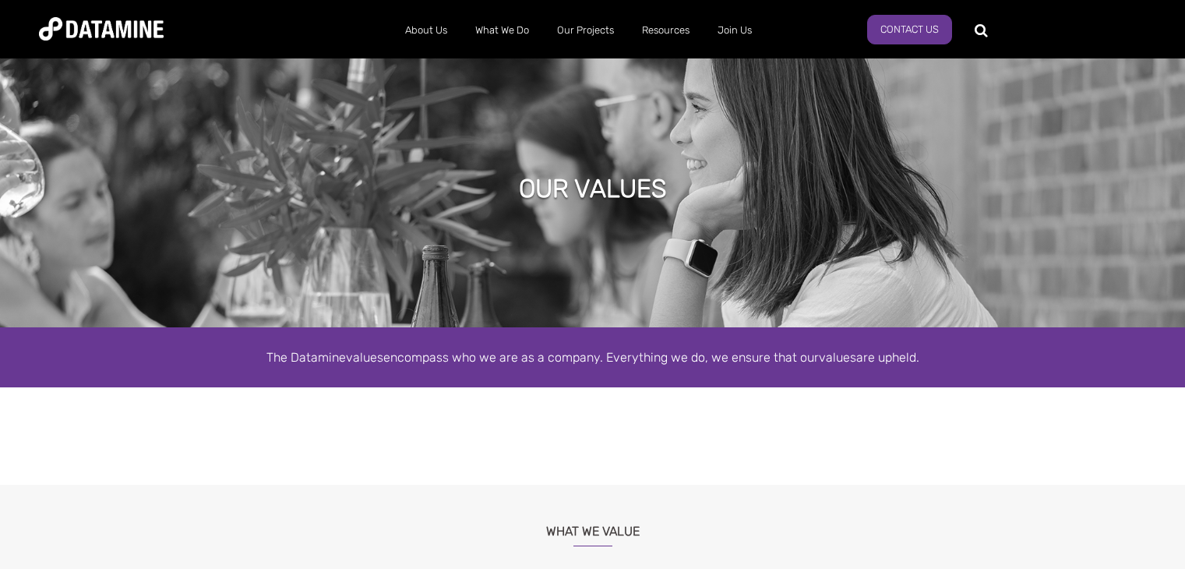 Image resolution: width=1185 pixels, height=569 pixels. I want to click on span: The Datamine, so click(306, 357).